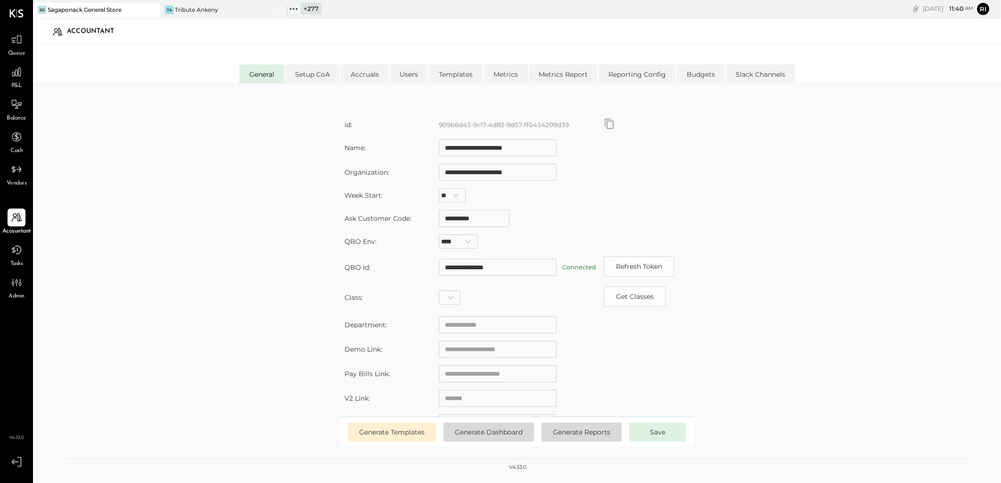 This screenshot has width=1001, height=483. I want to click on label: id:, so click(348, 125).